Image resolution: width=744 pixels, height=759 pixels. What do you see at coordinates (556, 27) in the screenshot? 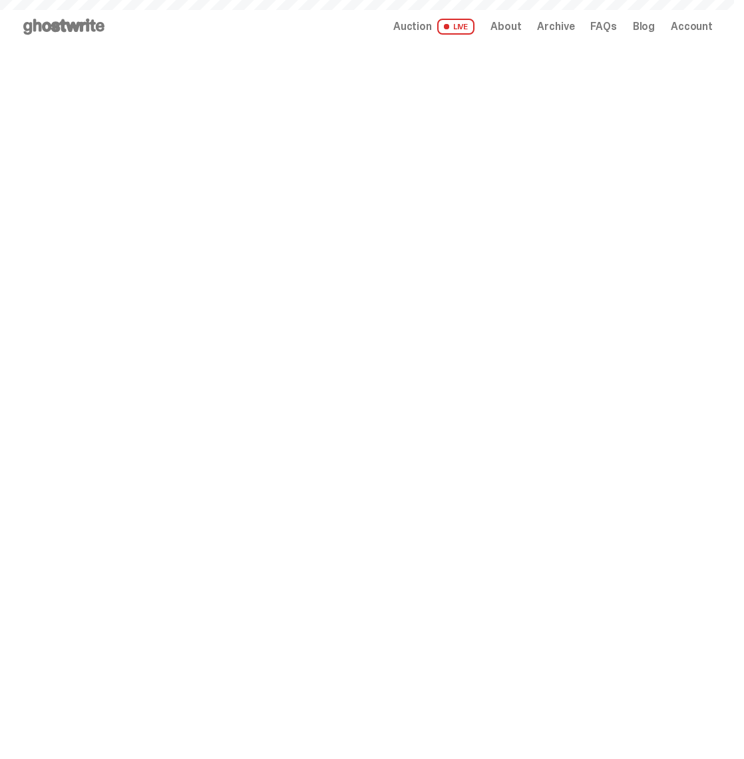
I see `a: Archive` at bounding box center [556, 27].